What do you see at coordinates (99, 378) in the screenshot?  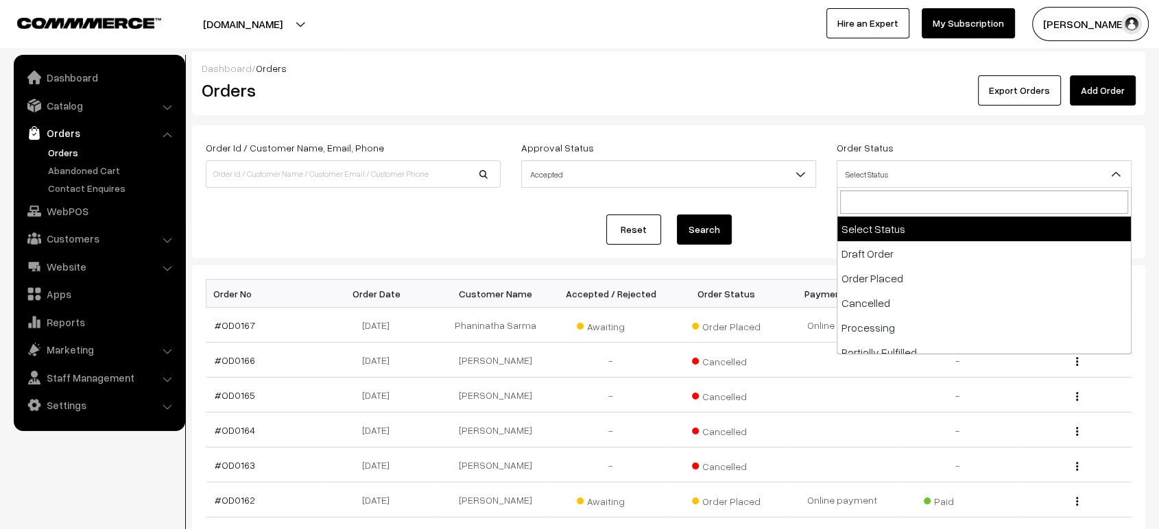 I see `a: Staff Management` at bounding box center [99, 378].